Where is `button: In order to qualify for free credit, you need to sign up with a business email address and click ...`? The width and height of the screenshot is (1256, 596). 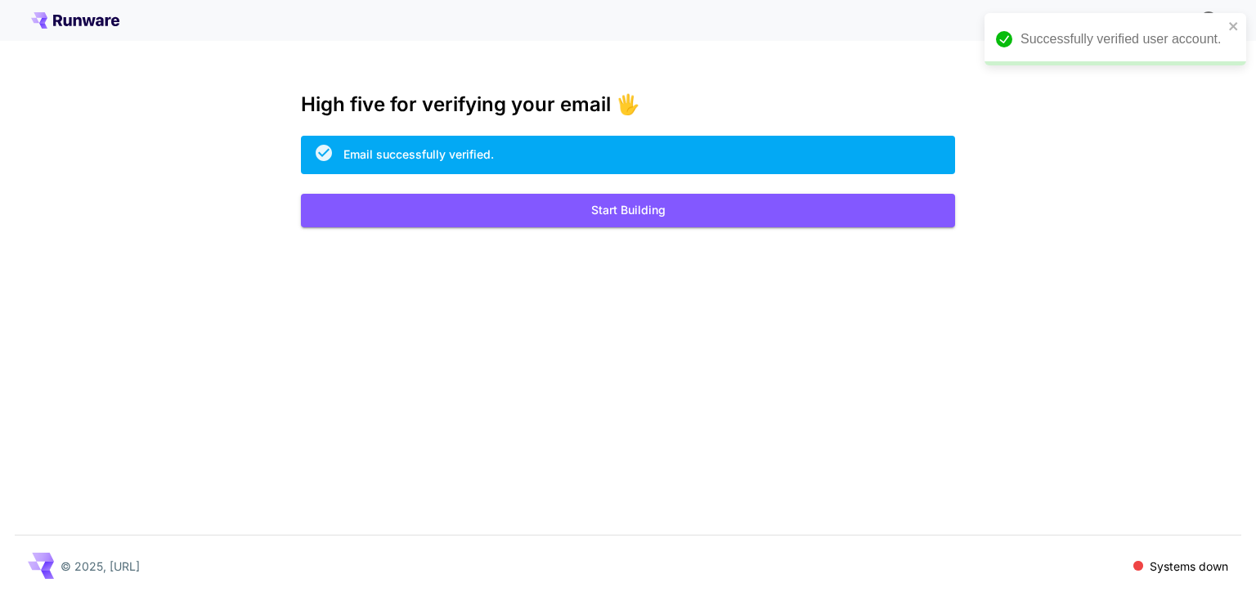 button: In order to qualify for free credit, you need to sign up with a business email address and click ... is located at coordinates (1208, 20).